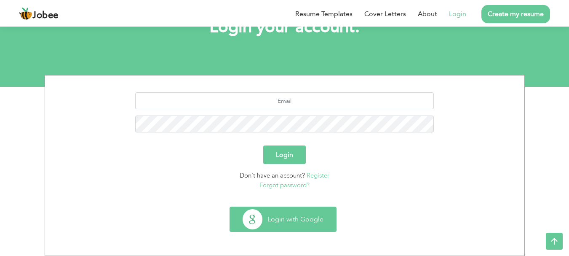  I want to click on a: Register, so click(318, 175).